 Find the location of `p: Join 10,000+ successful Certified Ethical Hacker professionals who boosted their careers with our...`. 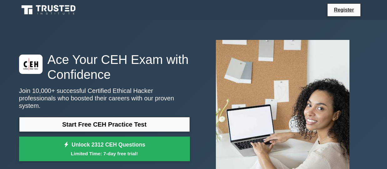

p: Join 10,000+ successful Certified Ethical Hacker professionals who boosted their careers with our... is located at coordinates (104, 98).